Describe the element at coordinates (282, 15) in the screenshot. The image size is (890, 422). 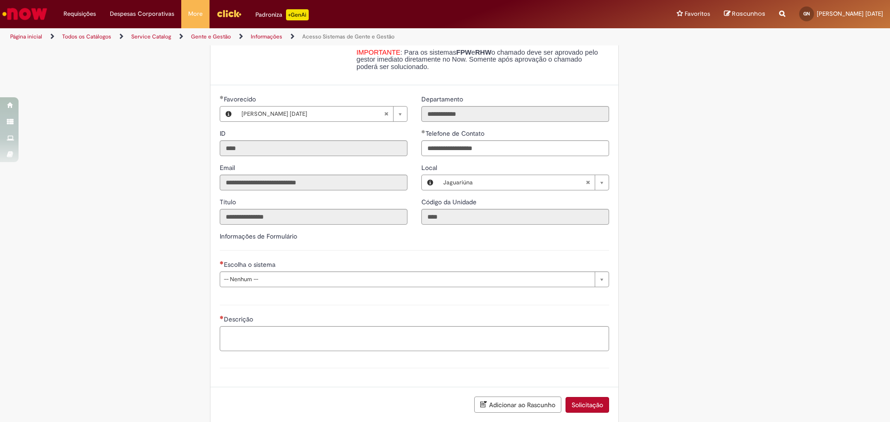
I see `div: Padroniza` at that location.